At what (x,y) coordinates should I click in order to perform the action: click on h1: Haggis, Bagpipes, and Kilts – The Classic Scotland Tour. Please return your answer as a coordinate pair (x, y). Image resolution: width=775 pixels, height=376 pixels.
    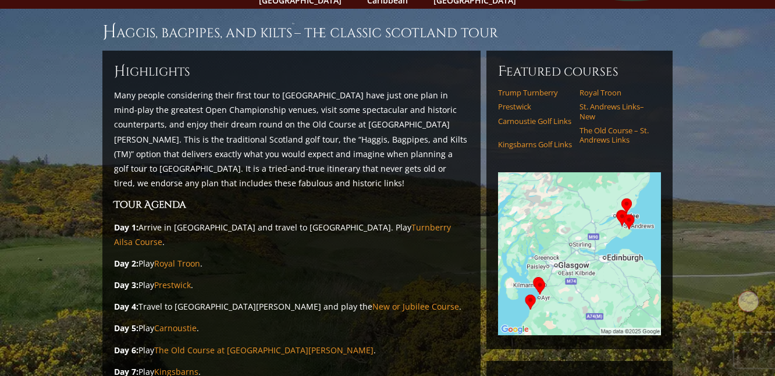
    Looking at the image, I should click on (388, 32).